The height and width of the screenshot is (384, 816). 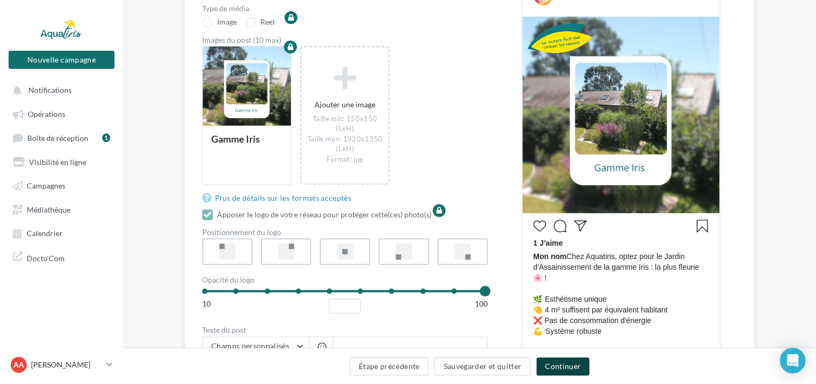 I want to click on span: Boîte de réception, so click(x=58, y=137).